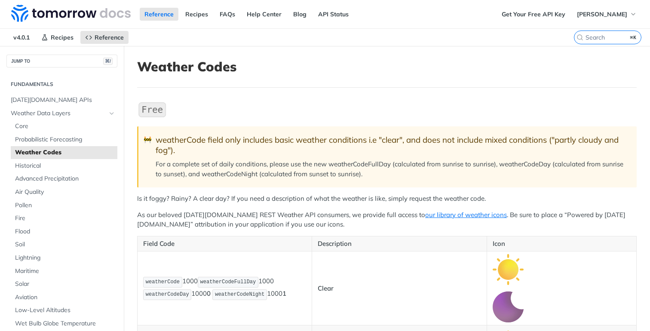 This screenshot has width=650, height=331. Describe the element at coordinates (62, 37) in the screenshot. I see `span: Recipes` at that location.